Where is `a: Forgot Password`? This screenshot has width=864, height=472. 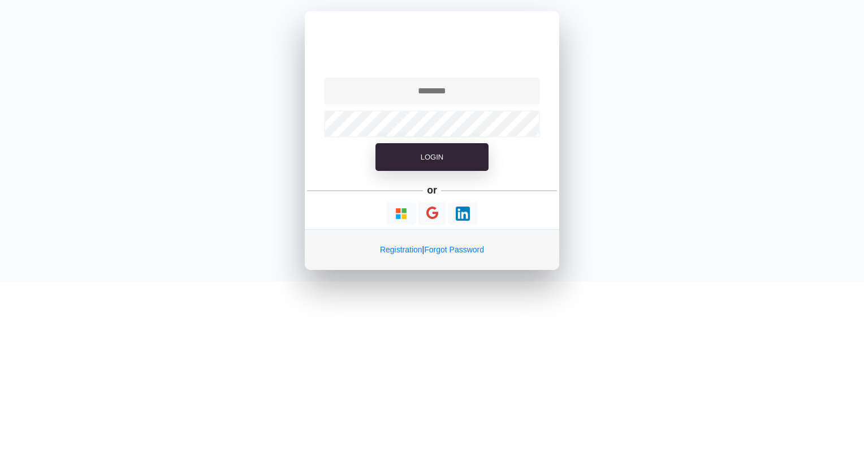 a: Forgot Password is located at coordinates (454, 249).